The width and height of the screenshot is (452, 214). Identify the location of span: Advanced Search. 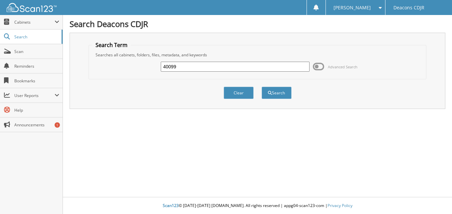
(343, 67).